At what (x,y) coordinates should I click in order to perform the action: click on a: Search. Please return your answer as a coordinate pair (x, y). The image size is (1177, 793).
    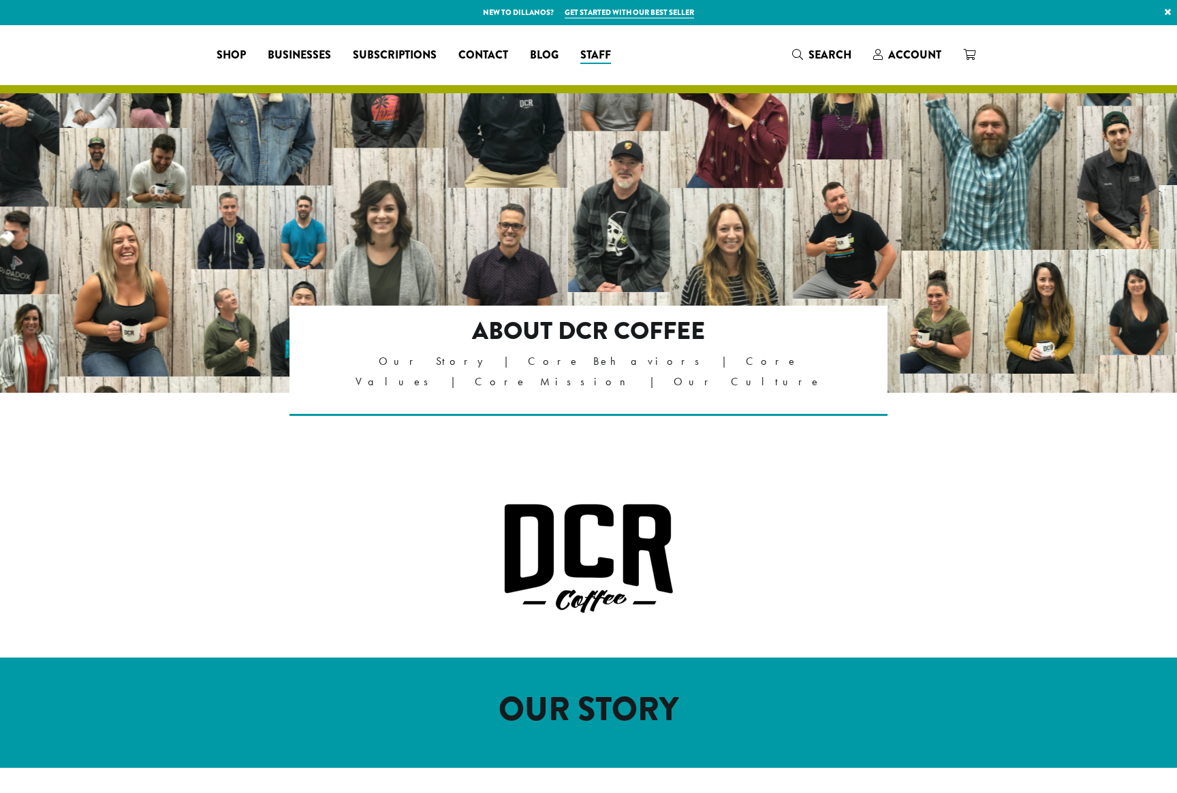
    Looking at the image, I should click on (821, 54).